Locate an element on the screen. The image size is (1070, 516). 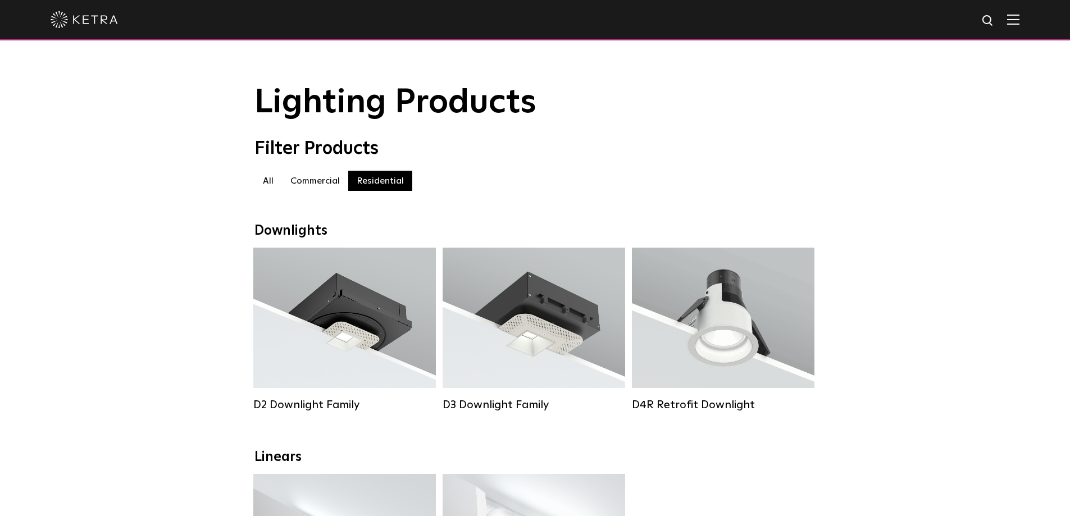
label: Commercial is located at coordinates (315, 181).